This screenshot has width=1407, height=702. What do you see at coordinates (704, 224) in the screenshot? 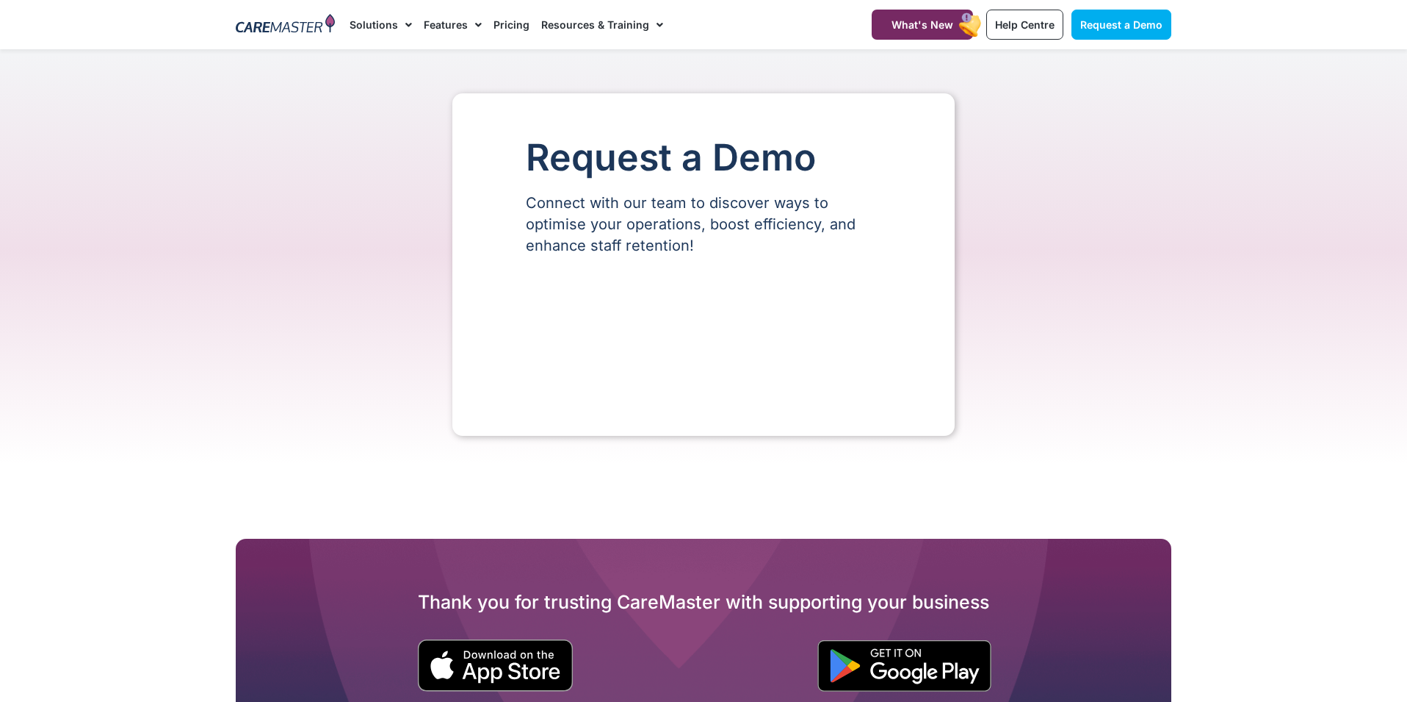
I see `p: Connect with our team to discover ways to optimise your operations, boost efficiency, and enhance...` at bounding box center [704, 224].